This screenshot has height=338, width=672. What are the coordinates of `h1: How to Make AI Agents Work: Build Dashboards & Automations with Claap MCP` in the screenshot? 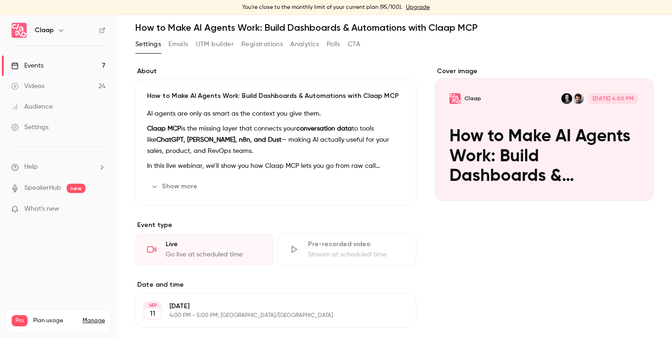 It's located at (394, 28).